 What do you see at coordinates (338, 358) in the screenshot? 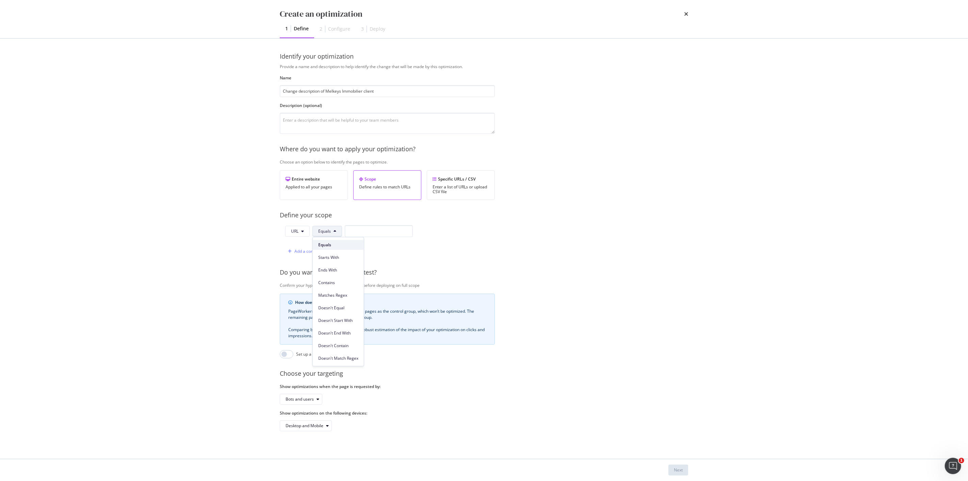
I see `span: Doesn't Match Regex` at bounding box center [338, 358].